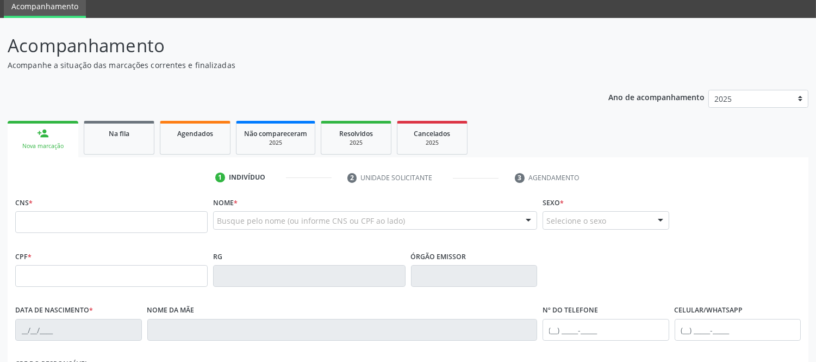 The width and height of the screenshot is (816, 362). Describe the element at coordinates (225, 202) in the screenshot. I see `label: Nome` at that location.